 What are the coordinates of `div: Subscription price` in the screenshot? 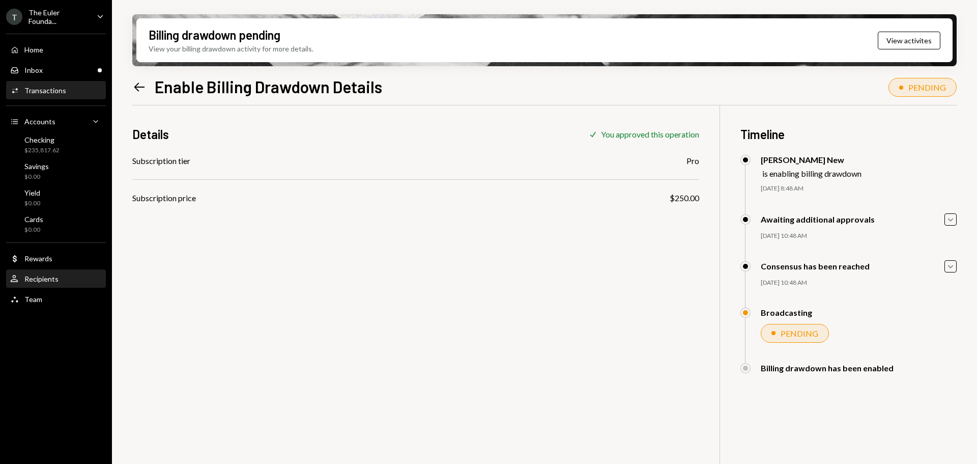 It's located at (164, 198).